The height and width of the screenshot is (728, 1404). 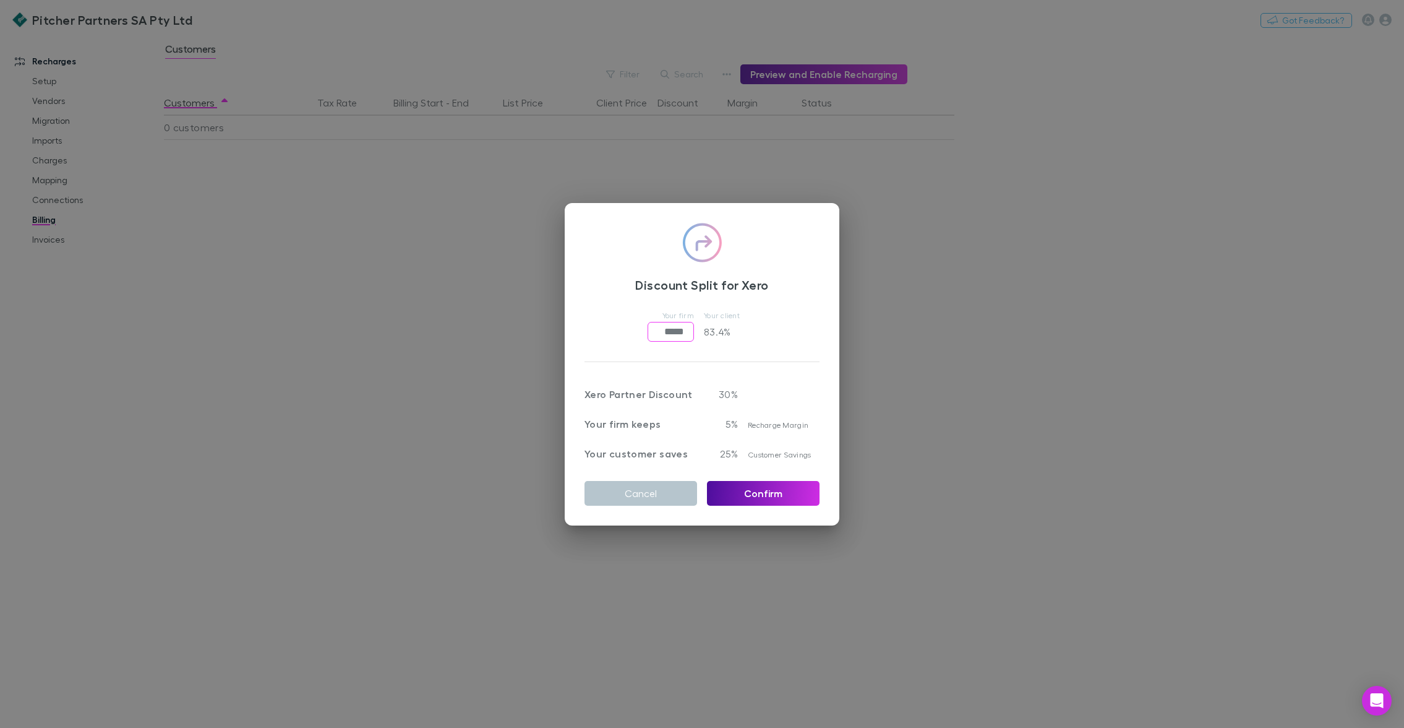 I want to click on span: Your firm, so click(x=678, y=315).